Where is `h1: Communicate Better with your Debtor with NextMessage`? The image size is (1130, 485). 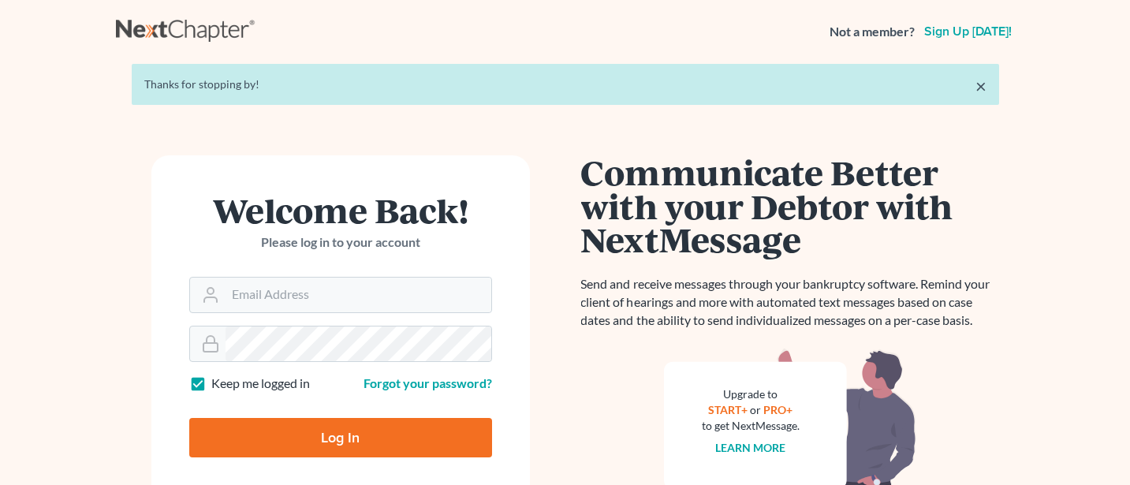 h1: Communicate Better with your Debtor with NextMessage is located at coordinates (790, 206).